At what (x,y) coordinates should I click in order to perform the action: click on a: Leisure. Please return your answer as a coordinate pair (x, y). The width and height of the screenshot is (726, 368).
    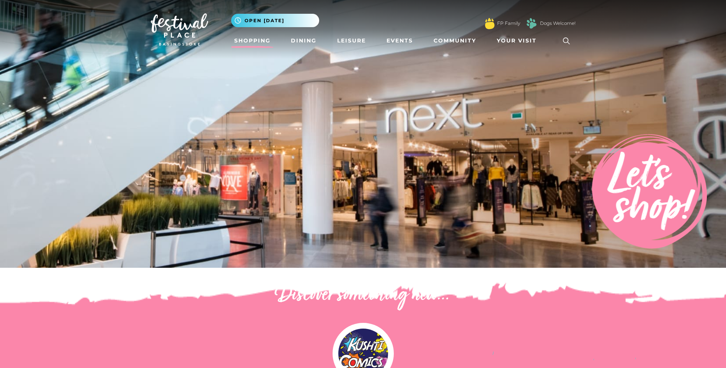
    Looking at the image, I should click on (352, 41).